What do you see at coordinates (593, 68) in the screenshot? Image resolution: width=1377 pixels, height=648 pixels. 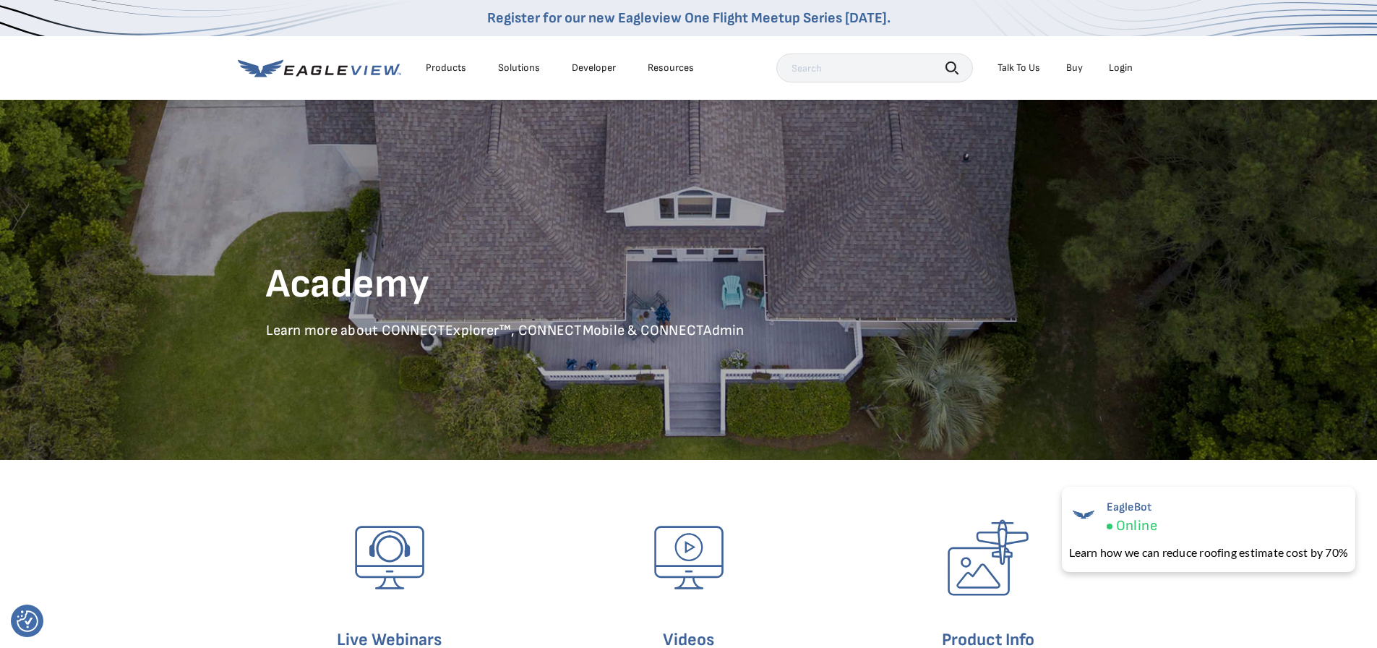 I see `a: Developer` at bounding box center [593, 68].